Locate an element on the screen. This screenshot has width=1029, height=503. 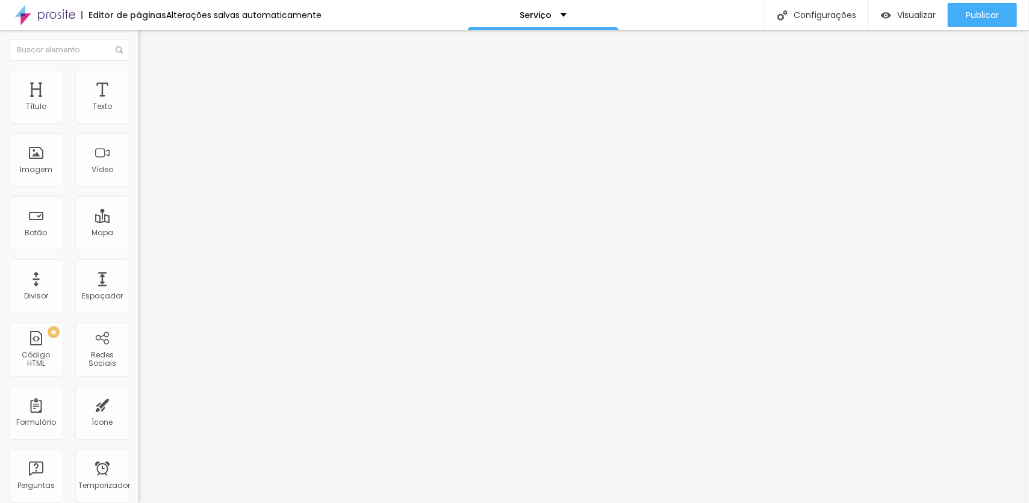
font: Editor de páginas is located at coordinates (127, 15).